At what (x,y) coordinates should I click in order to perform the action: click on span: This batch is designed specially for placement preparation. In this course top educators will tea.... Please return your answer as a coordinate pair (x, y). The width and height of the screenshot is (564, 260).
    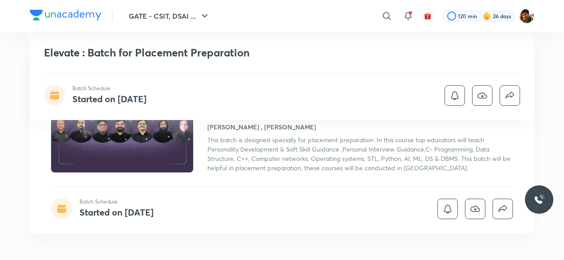
    Looking at the image, I should click on (359, 154).